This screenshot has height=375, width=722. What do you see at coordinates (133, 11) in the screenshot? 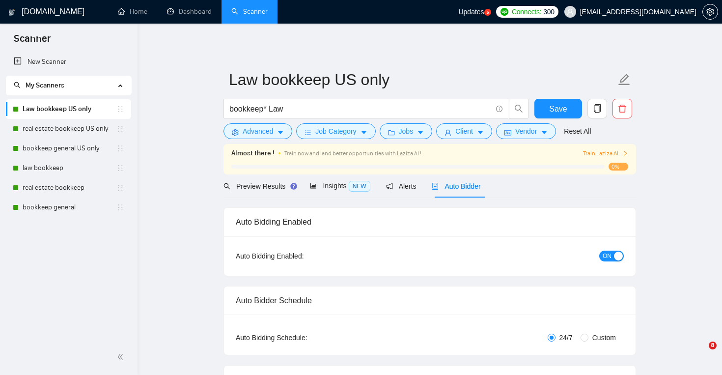
I see `a: homeHome` at bounding box center [133, 11].